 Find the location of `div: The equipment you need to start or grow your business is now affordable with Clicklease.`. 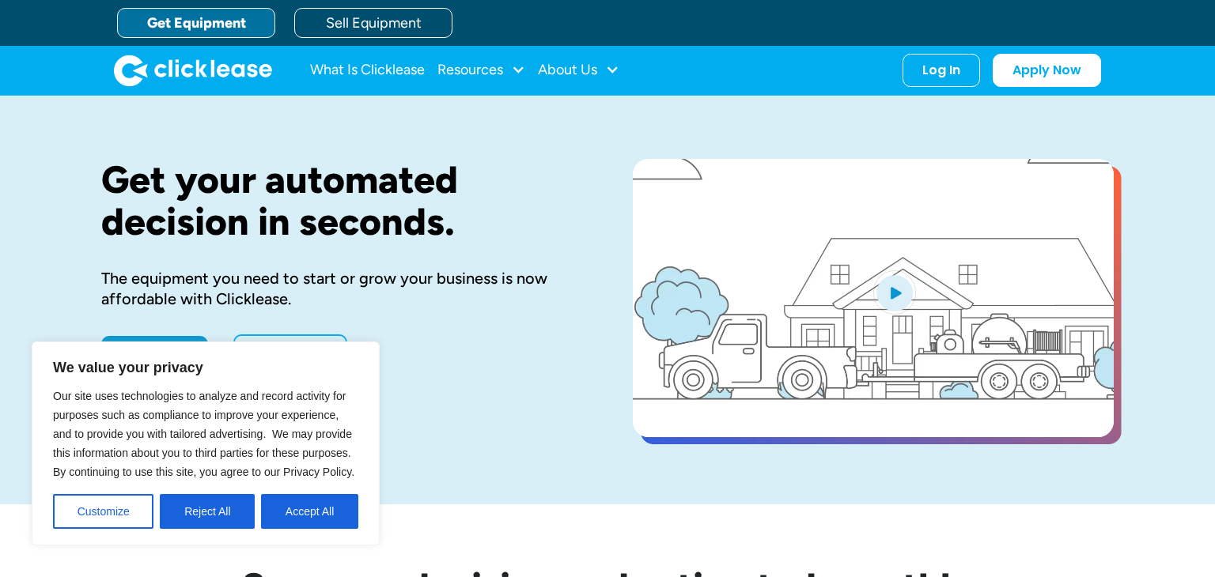

div: The equipment you need to start or grow your business is now affordable with Clicklease. is located at coordinates (342, 289).